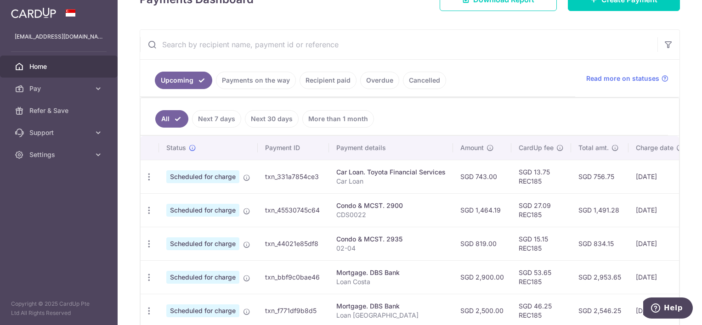  Describe the element at coordinates (293, 148) in the screenshot. I see `th: Payment ID` at that location.